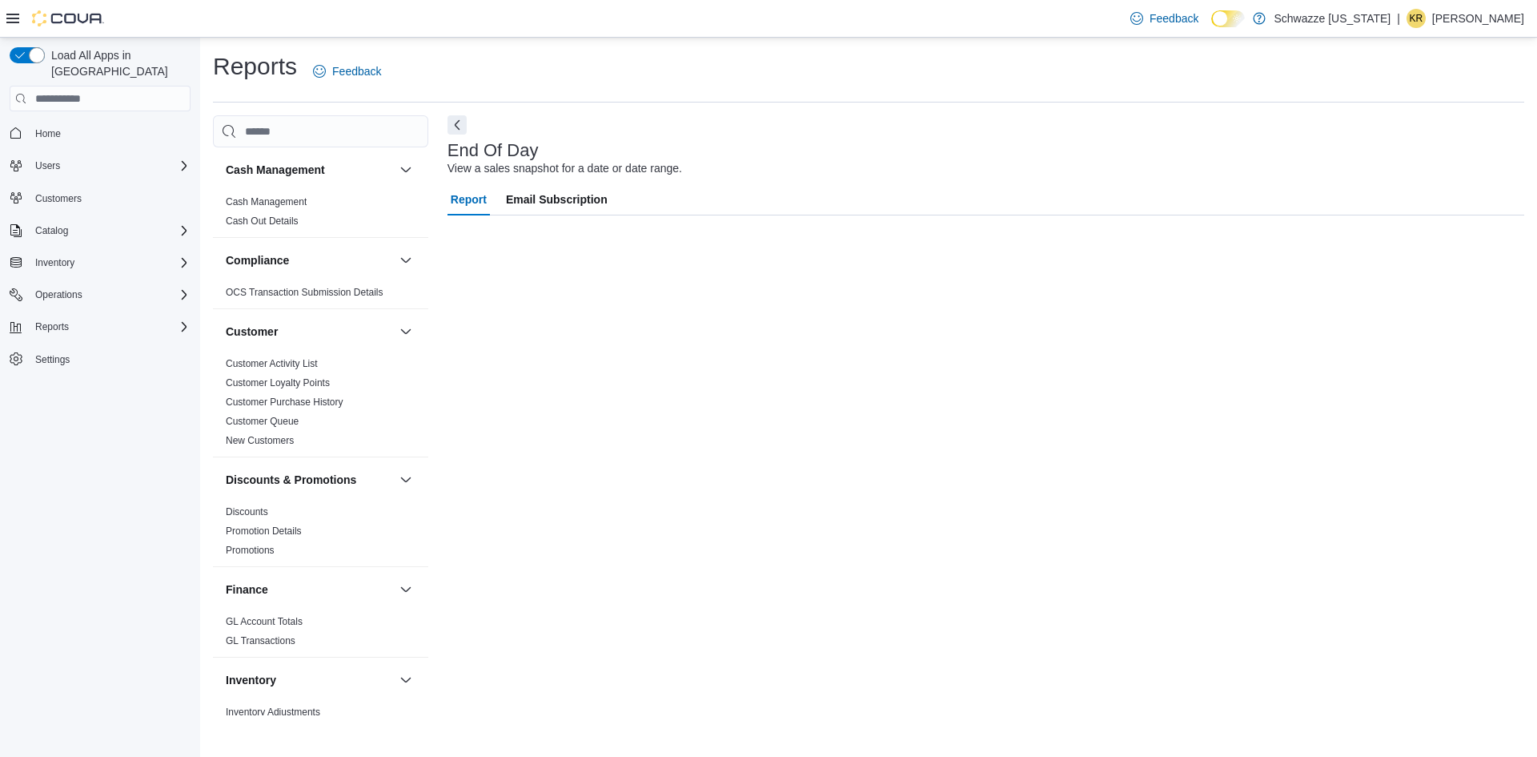 The image size is (1537, 757). Describe the element at coordinates (260, 641) in the screenshot. I see `a: GL Transactions` at that location.